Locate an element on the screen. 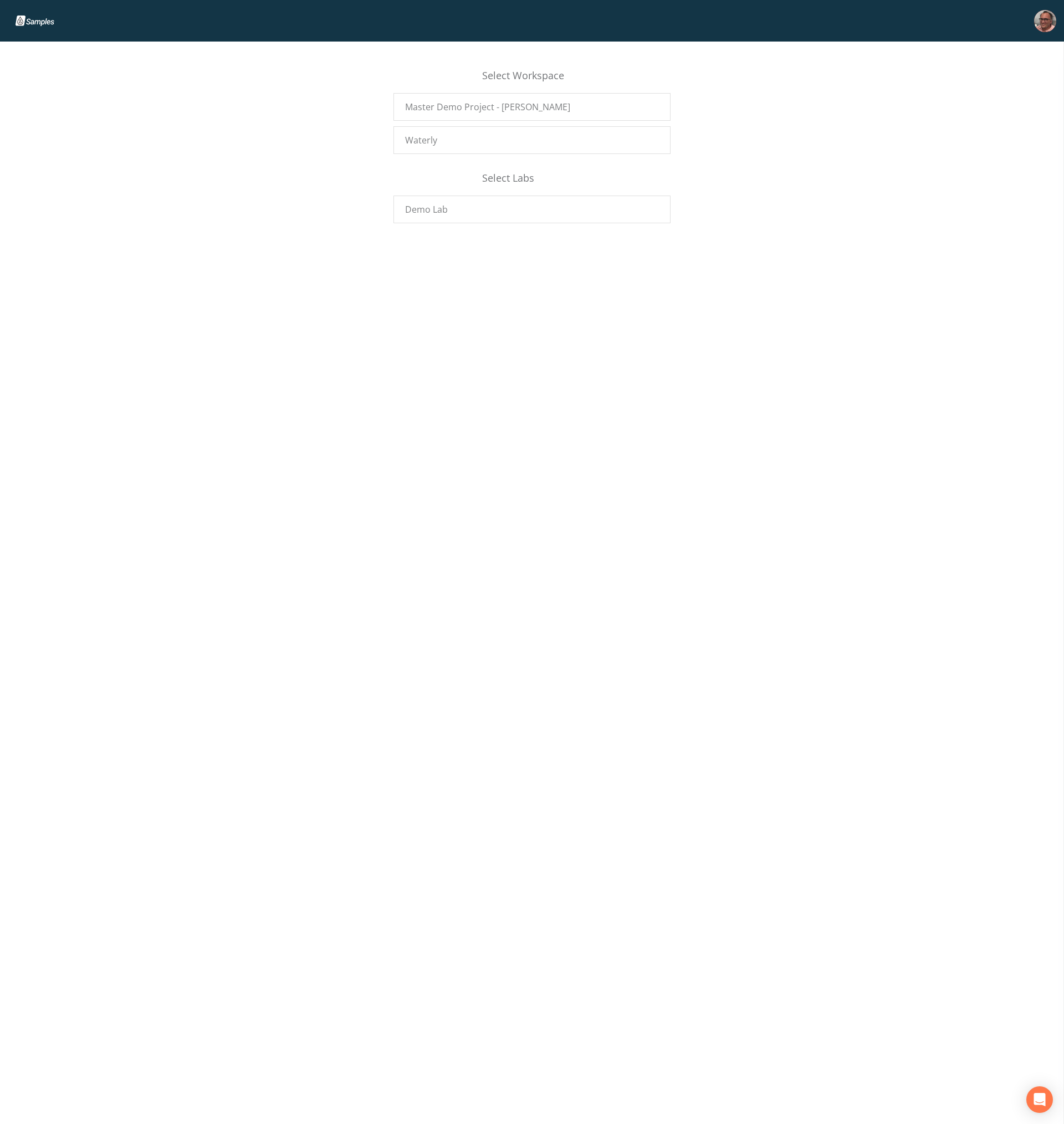  div: Select Workspace is located at coordinates (532, 81).